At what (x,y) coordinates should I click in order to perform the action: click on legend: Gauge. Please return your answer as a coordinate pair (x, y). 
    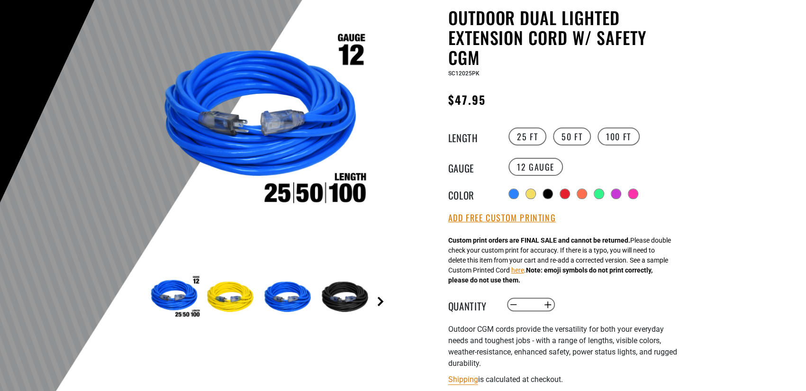
    Looking at the image, I should click on (472, 167).